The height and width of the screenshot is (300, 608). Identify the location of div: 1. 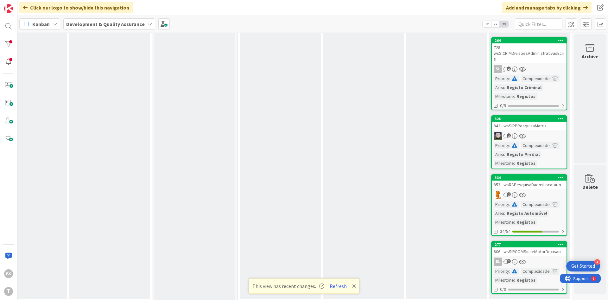
(34, 5).